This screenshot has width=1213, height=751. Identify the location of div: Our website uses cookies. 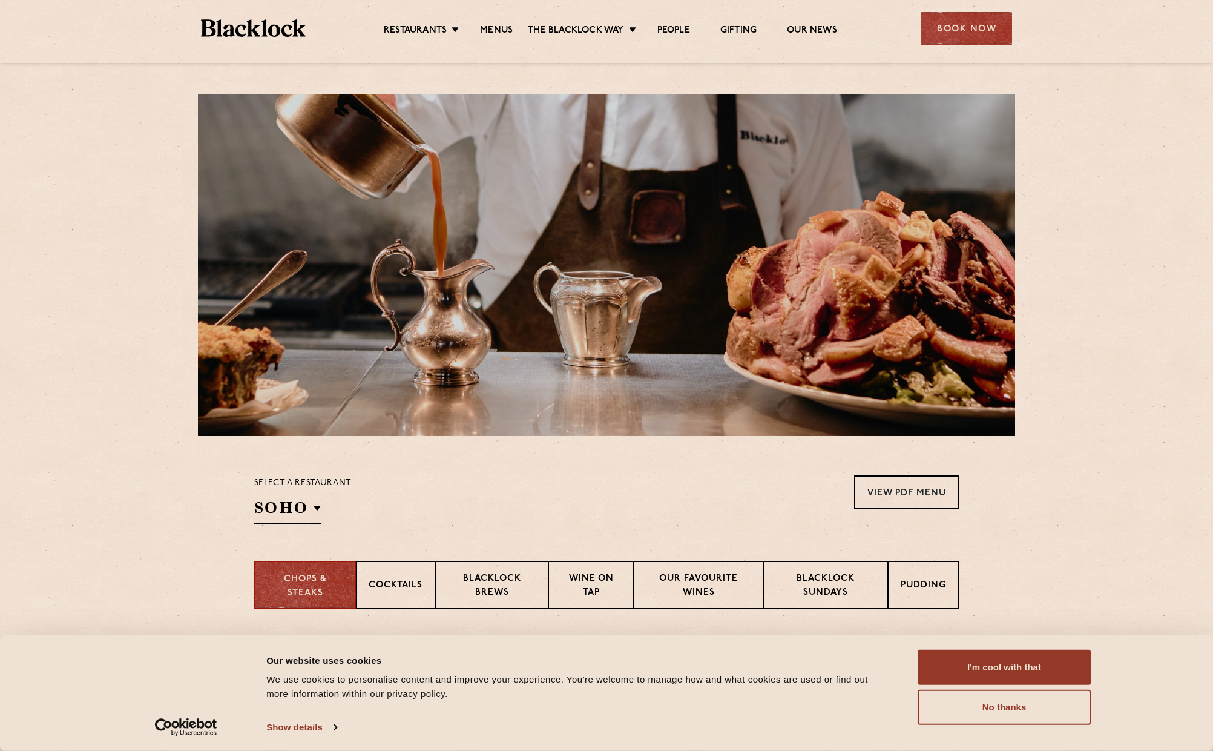
(578, 660).